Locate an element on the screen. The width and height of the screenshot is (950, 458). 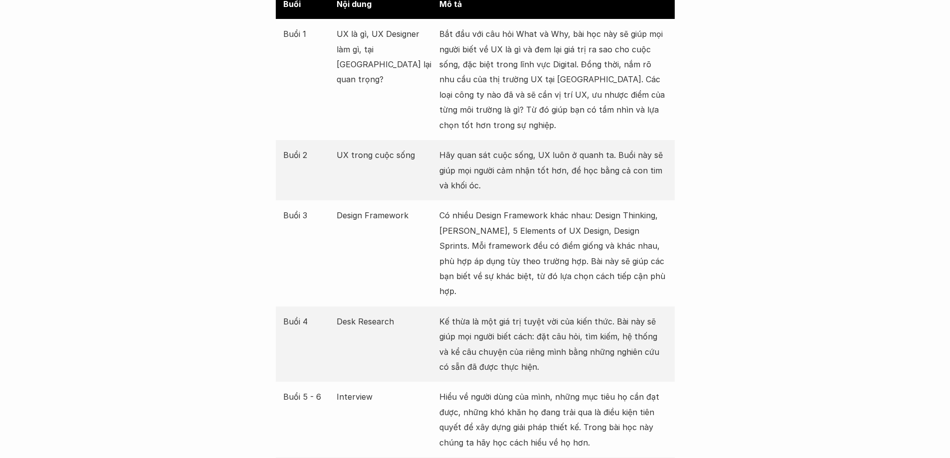
p: Hãy quan sát cuộc sống, UX luôn ở quanh ta. Buổi này sẽ giúp mọi người cảm nhận tốt hơn, để học b... is located at coordinates (553, 170).